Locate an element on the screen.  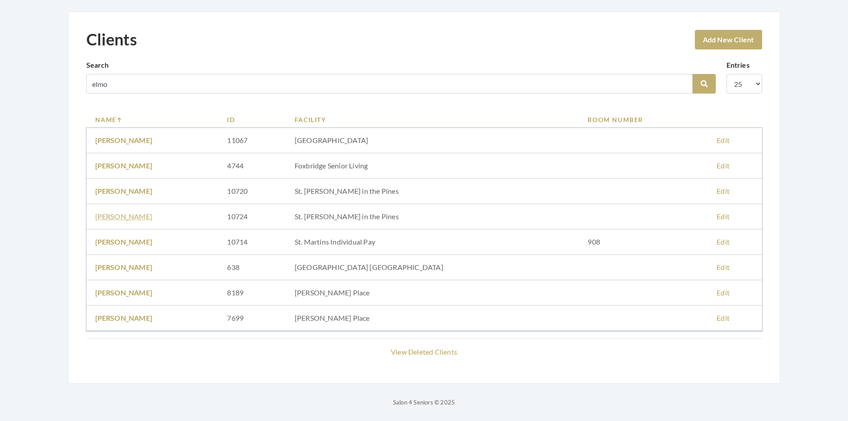
td: St. Martins Individual Pay is located at coordinates (432, 242).